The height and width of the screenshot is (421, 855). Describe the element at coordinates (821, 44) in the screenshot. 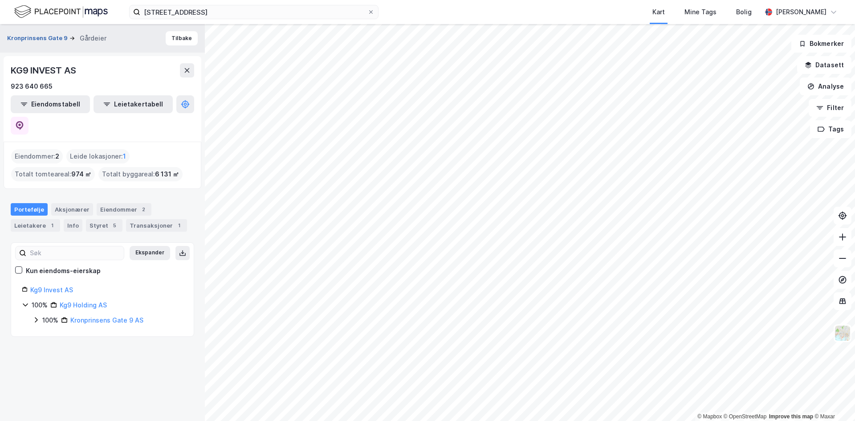

I see `button: Bokmerker` at that location.